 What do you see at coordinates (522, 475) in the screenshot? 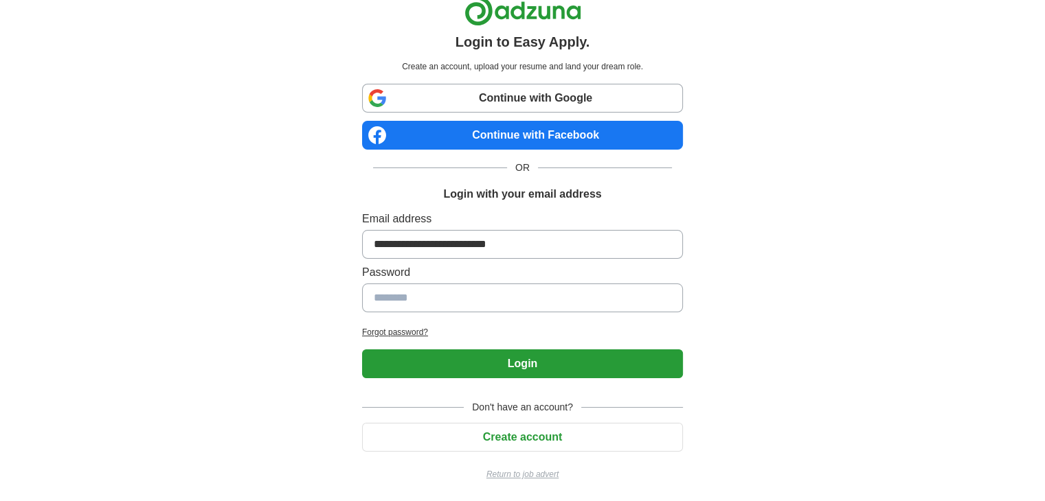
I see `p: Return to job advert` at bounding box center [522, 475].